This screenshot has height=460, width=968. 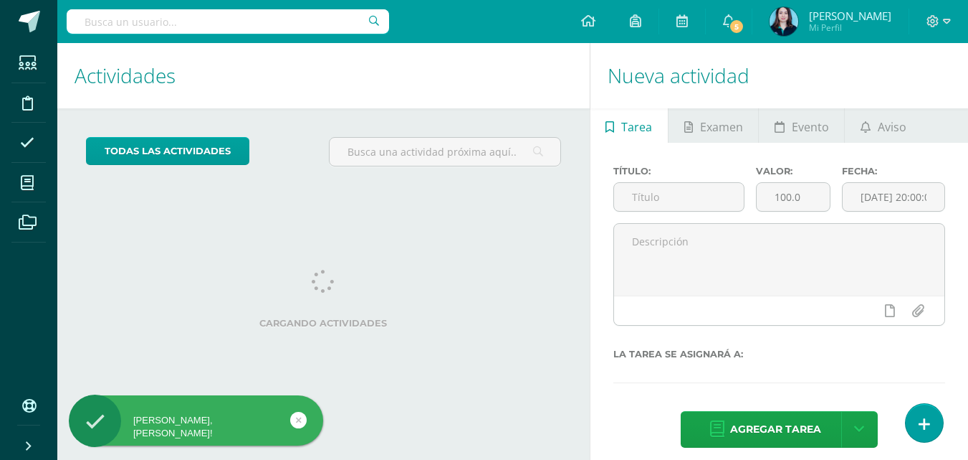 What do you see at coordinates (894, 171) in the screenshot?
I see `label: Fecha:` at bounding box center [894, 171].